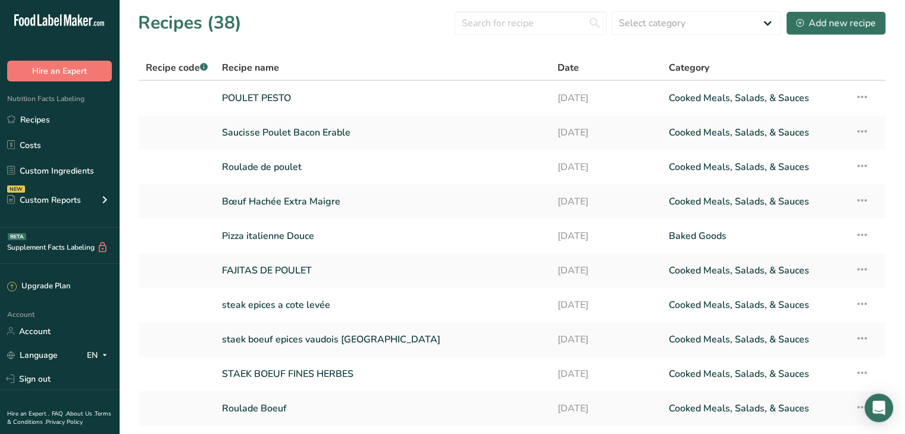  What do you see at coordinates (568, 68) in the screenshot?
I see `span: Date` at bounding box center [568, 68].